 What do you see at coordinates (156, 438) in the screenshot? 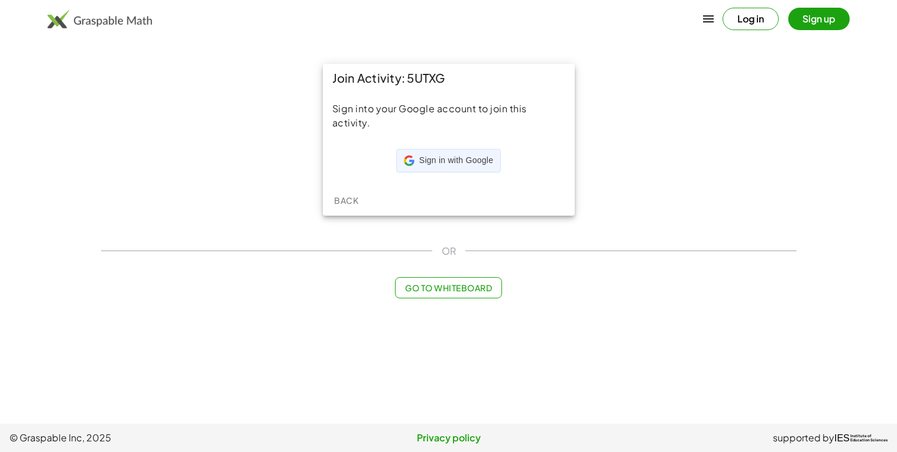
I see `span: © Graspable Inc, 2025` at bounding box center [156, 438].